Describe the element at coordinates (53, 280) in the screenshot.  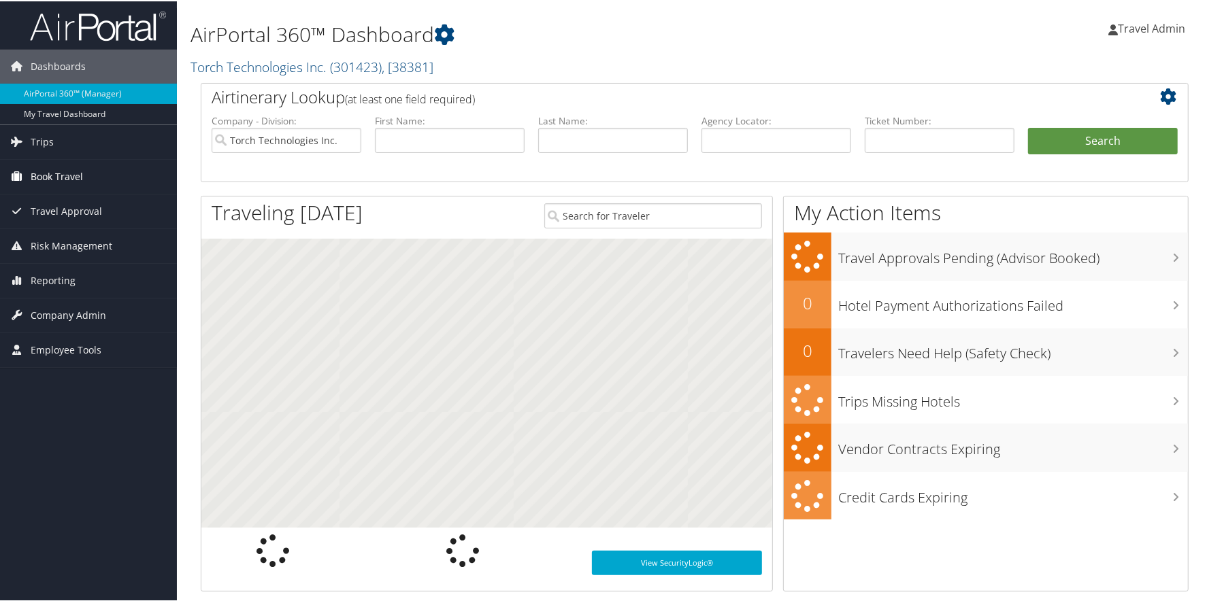
I see `span: Reporting` at that location.